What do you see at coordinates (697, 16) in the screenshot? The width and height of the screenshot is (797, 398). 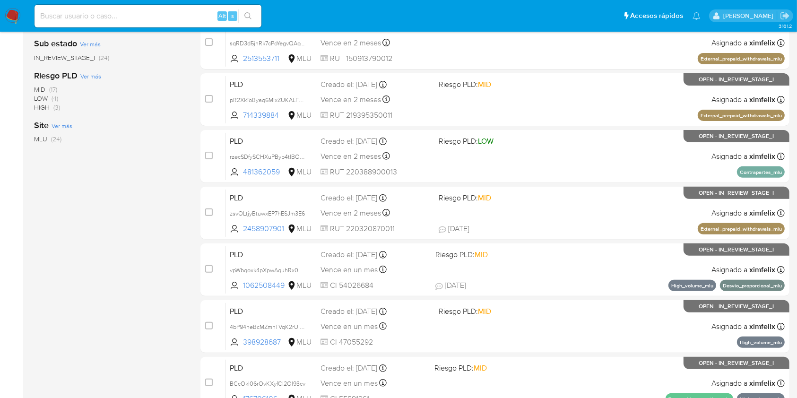 I see `a: Notificaciones` at bounding box center [697, 16].